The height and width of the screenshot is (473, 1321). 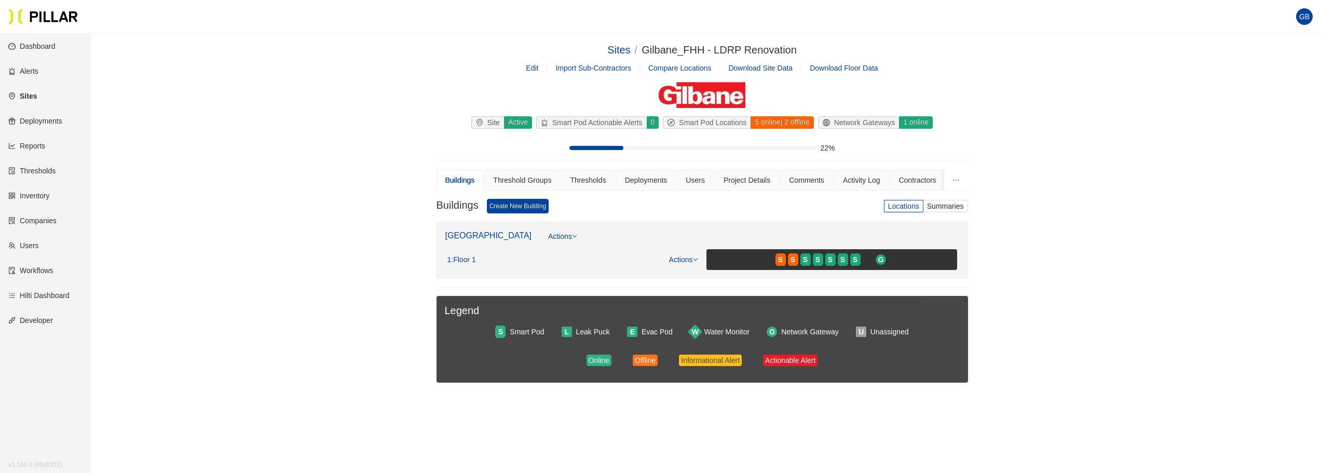 I want to click on div: 0, so click(x=653, y=123).